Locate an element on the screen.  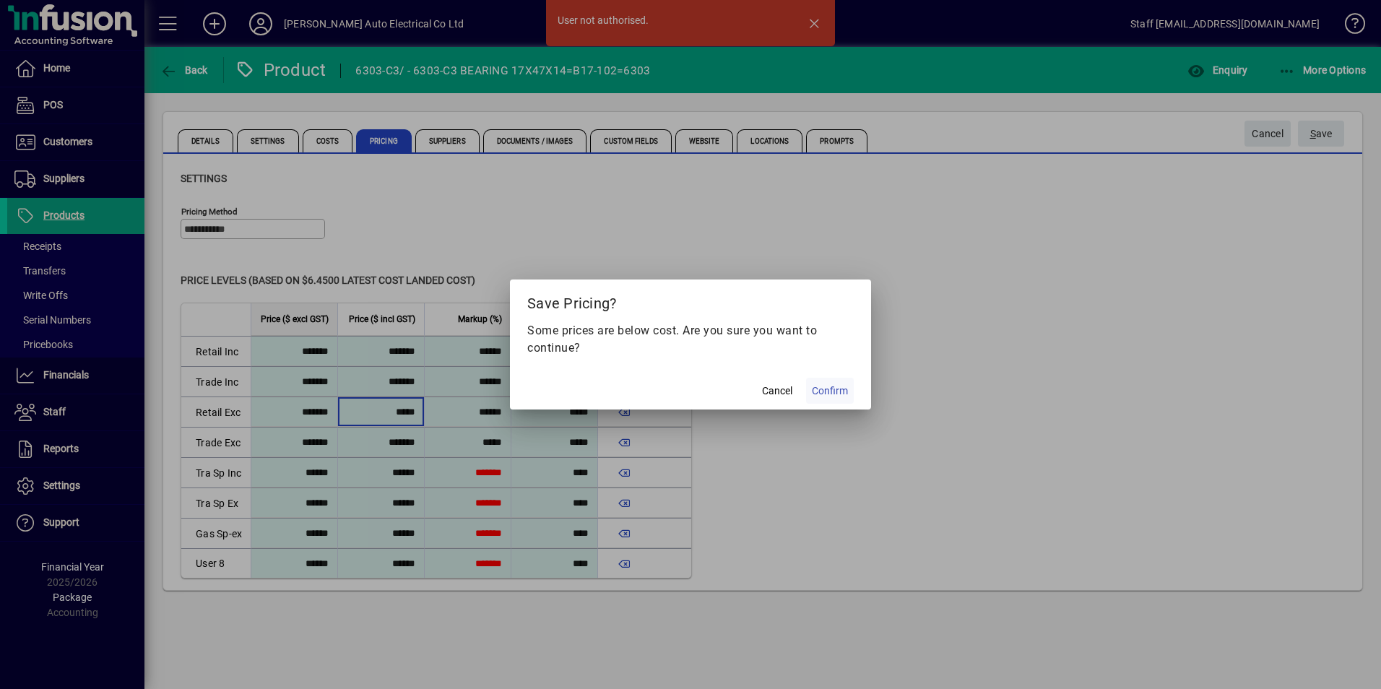
p: Some prices are below cost. Are you sure you want to continue? is located at coordinates (691, 340).